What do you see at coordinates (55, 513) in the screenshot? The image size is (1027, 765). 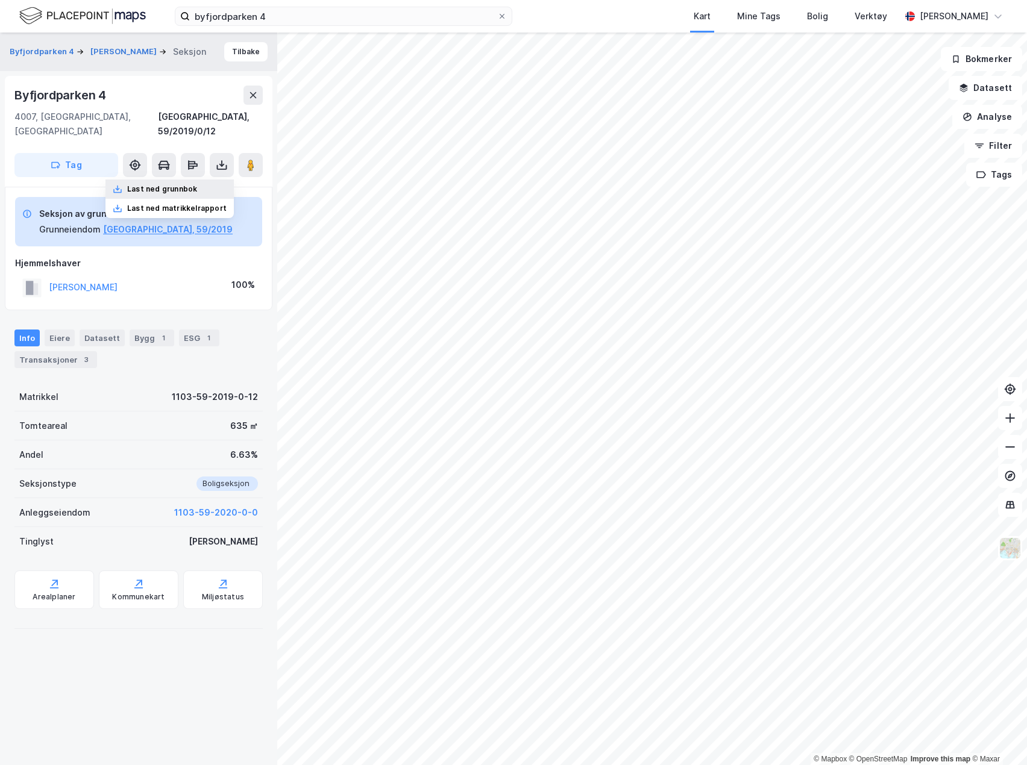 I see `div: Anleggseiendom` at bounding box center [55, 513].